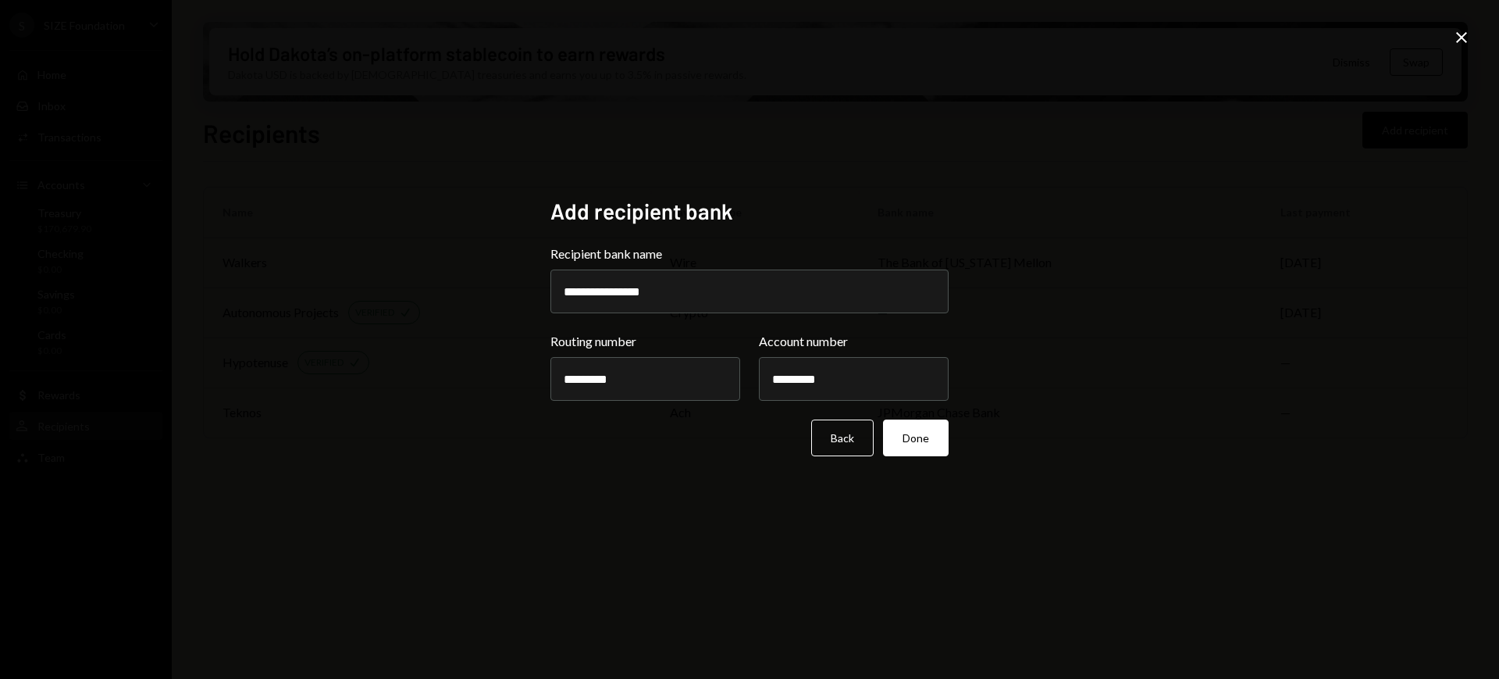 Image resolution: width=1499 pixels, height=679 pixels. Describe the element at coordinates (750, 211) in the screenshot. I see `h2: Add recipient bank` at that location.